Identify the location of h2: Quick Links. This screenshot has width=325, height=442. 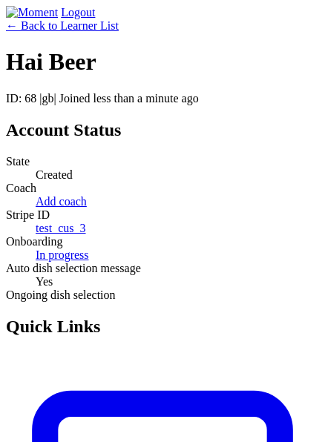
(163, 327).